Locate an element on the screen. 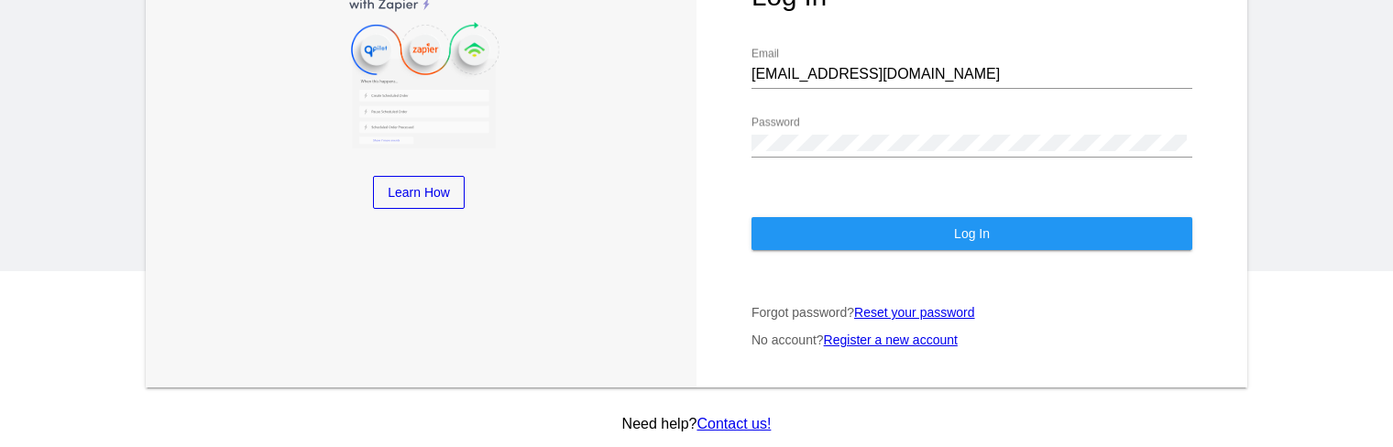 This screenshot has height=447, width=1393. span: Learn How is located at coordinates (419, 192).